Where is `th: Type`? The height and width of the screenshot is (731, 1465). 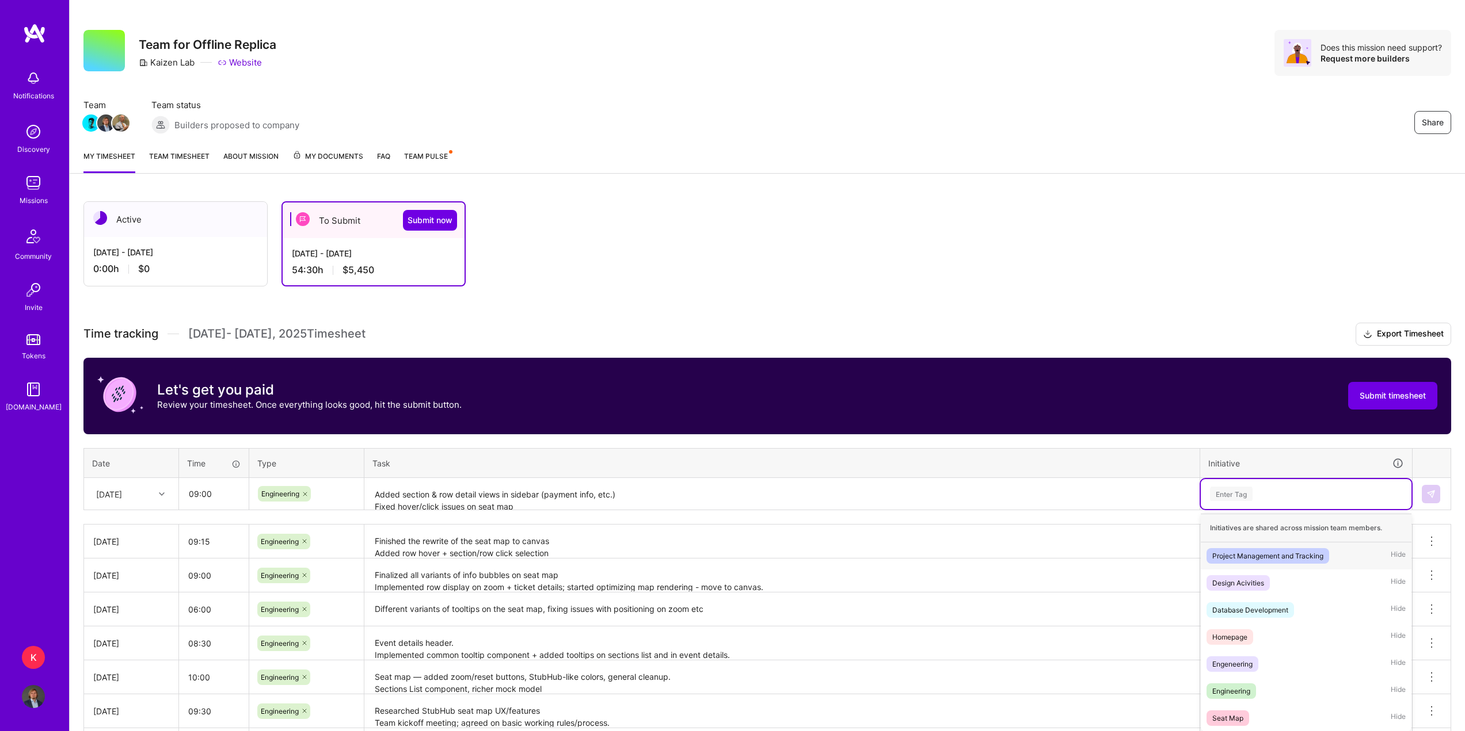 th: Type is located at coordinates (307, 463).